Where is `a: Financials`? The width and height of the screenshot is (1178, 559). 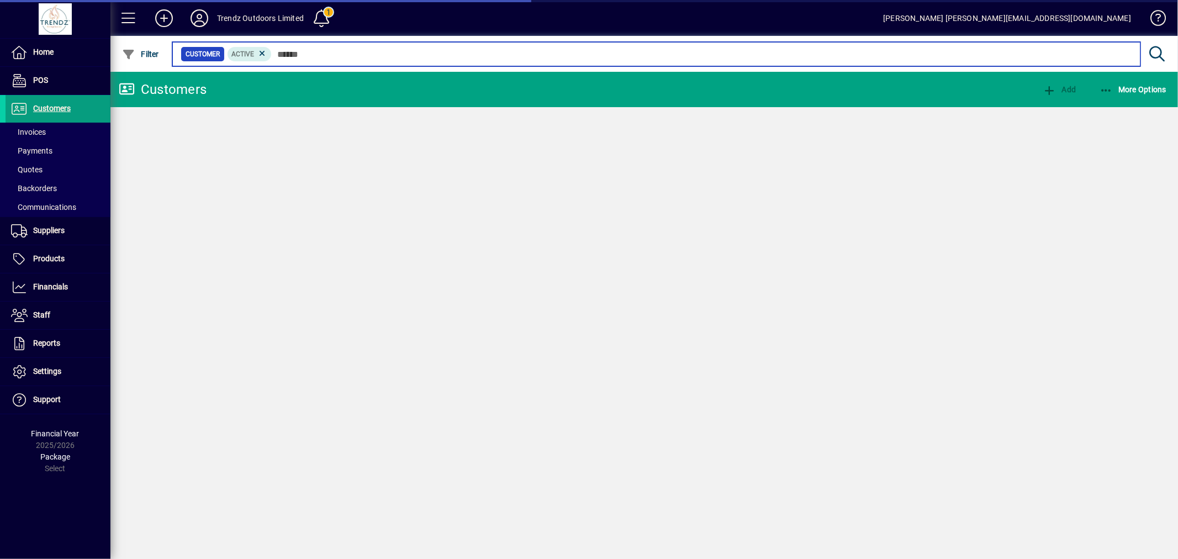
a: Financials is located at coordinates (58, 287).